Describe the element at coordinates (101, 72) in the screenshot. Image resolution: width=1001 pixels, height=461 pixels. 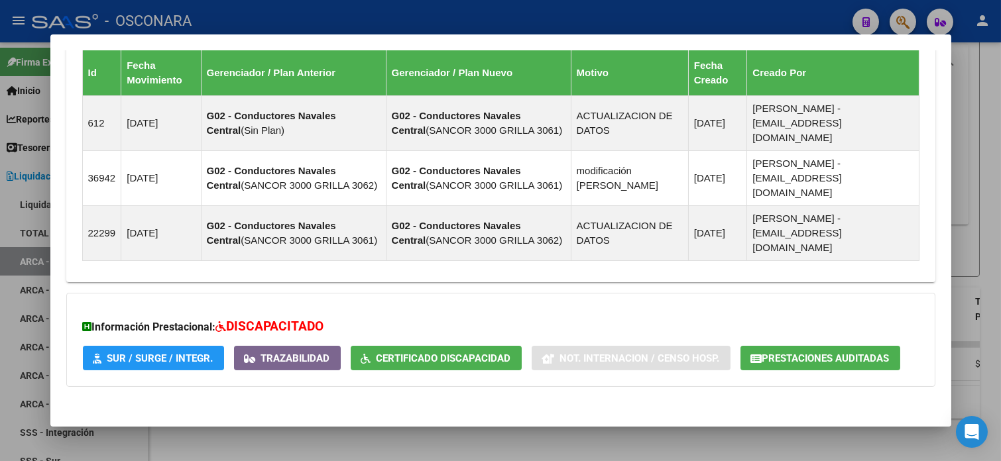
I see `th: Id` at that location.